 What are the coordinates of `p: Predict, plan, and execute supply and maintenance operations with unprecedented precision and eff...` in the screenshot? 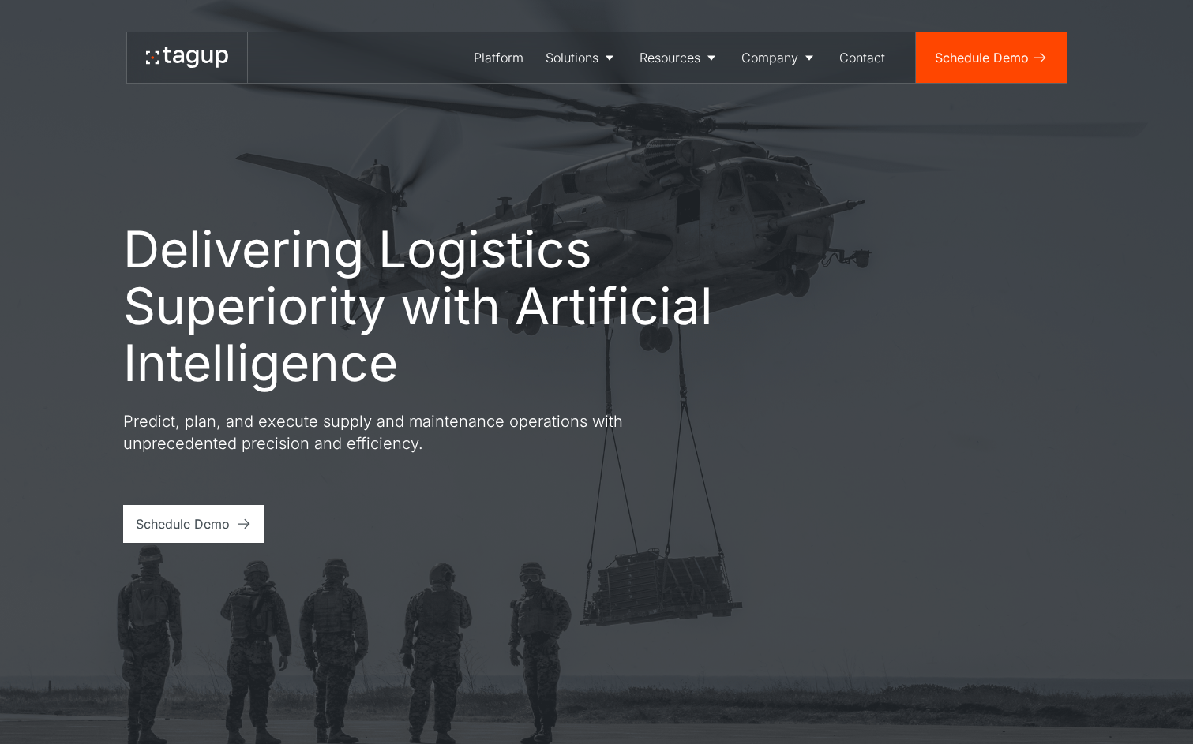 It's located at (407, 433).